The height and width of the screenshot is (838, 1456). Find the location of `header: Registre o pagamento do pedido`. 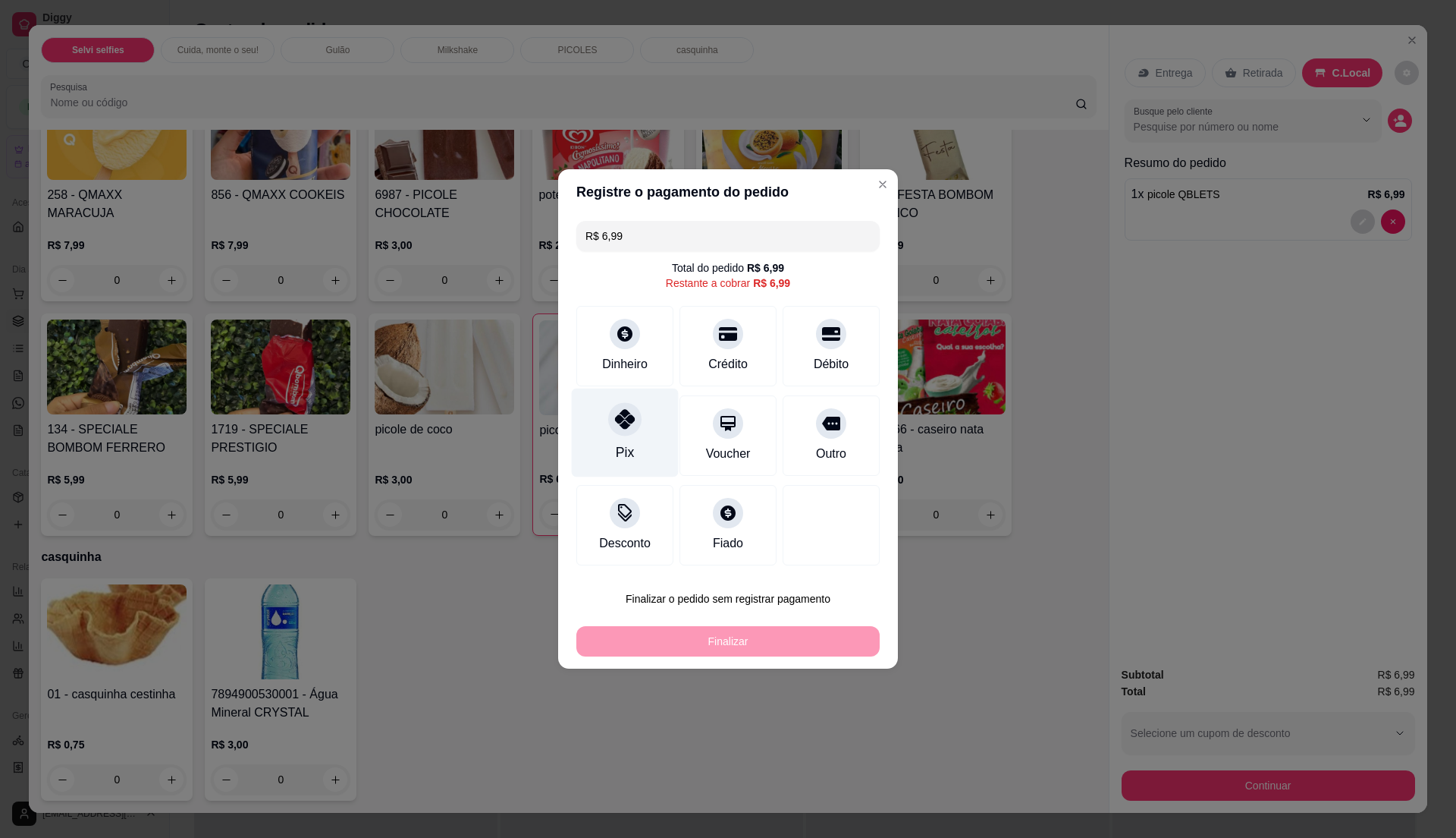

header: Registre o pagamento do pedido is located at coordinates (728, 192).